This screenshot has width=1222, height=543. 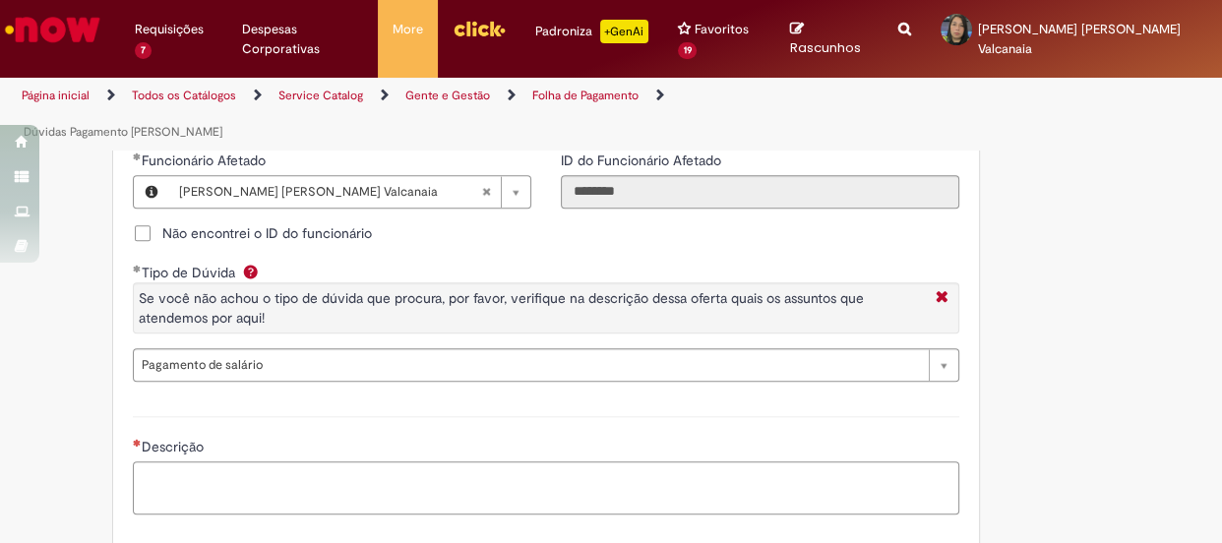 What do you see at coordinates (55, 95) in the screenshot?
I see `a: Página inicial` at bounding box center [55, 95].